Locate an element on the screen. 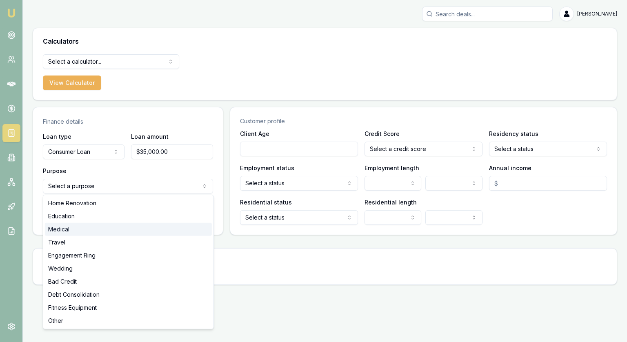 The height and width of the screenshot is (342, 627). span: Travel is located at coordinates (57, 242).